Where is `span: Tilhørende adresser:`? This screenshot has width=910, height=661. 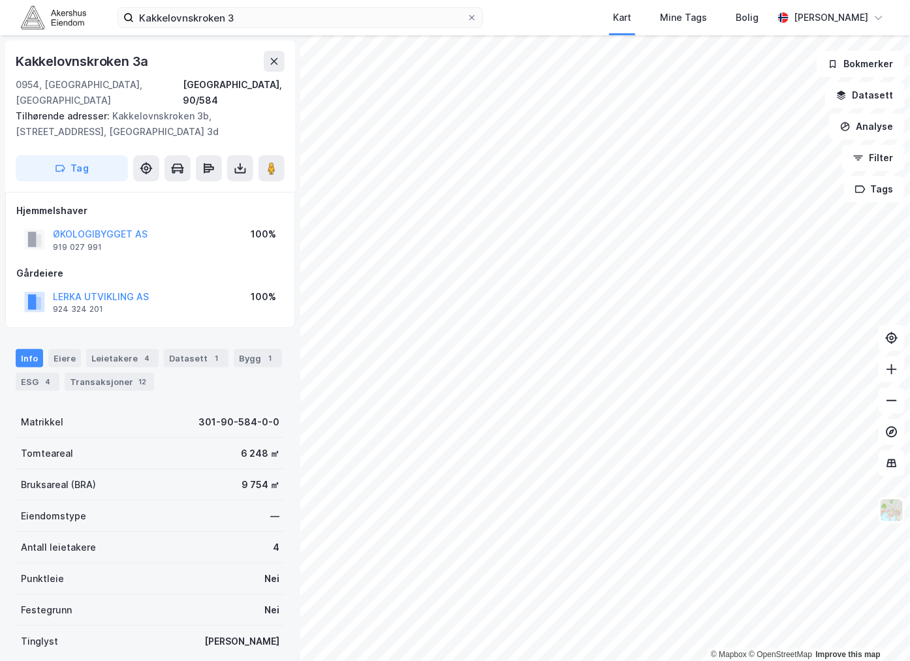 span: Tilhørende adresser: is located at coordinates (64, 116).